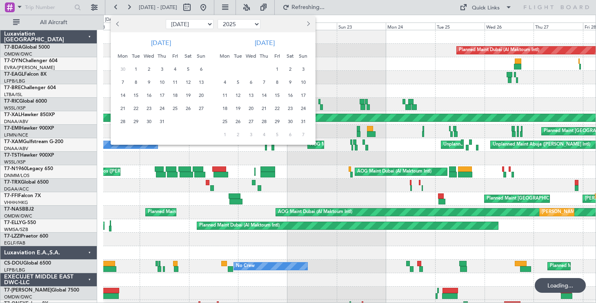 The image size is (596, 303). Describe the element at coordinates (162, 95) in the screenshot. I see `span: 17` at that location.